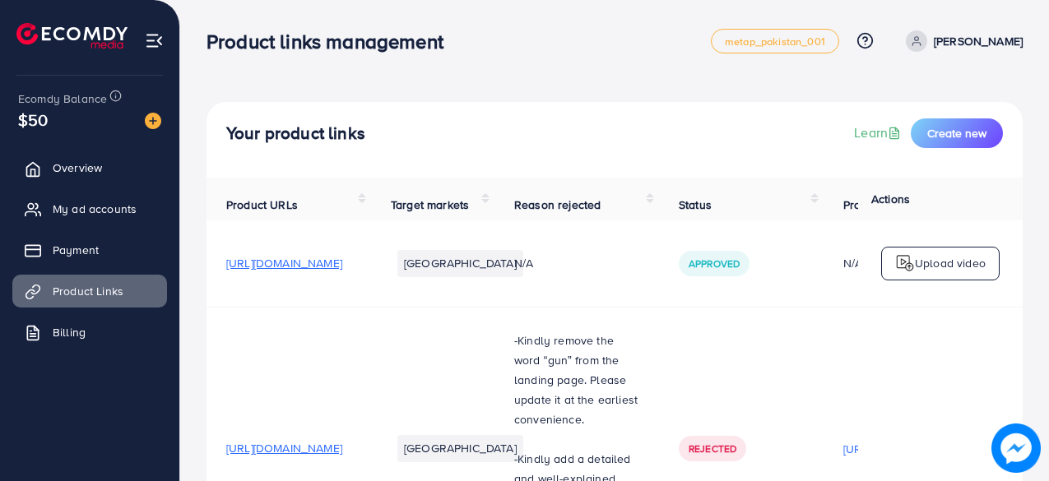  What do you see at coordinates (577, 380) in the screenshot?
I see `p: -Kindly remove the word “gun” from the landing page. Please update it at the earliest convenience.` at bounding box center [577, 380].